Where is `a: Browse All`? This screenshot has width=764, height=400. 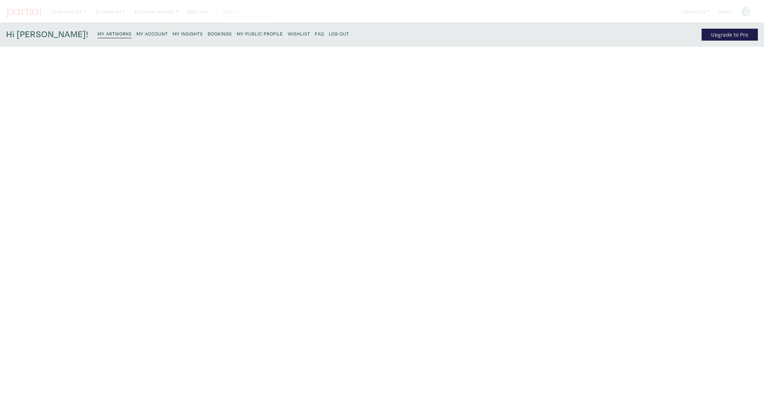
a: Browse All is located at coordinates (110, 11).